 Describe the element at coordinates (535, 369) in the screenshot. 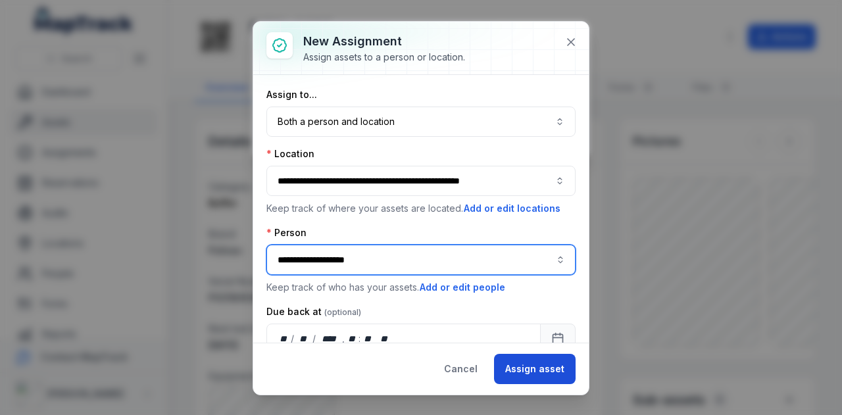

I see `button: Assign asset` at that location.